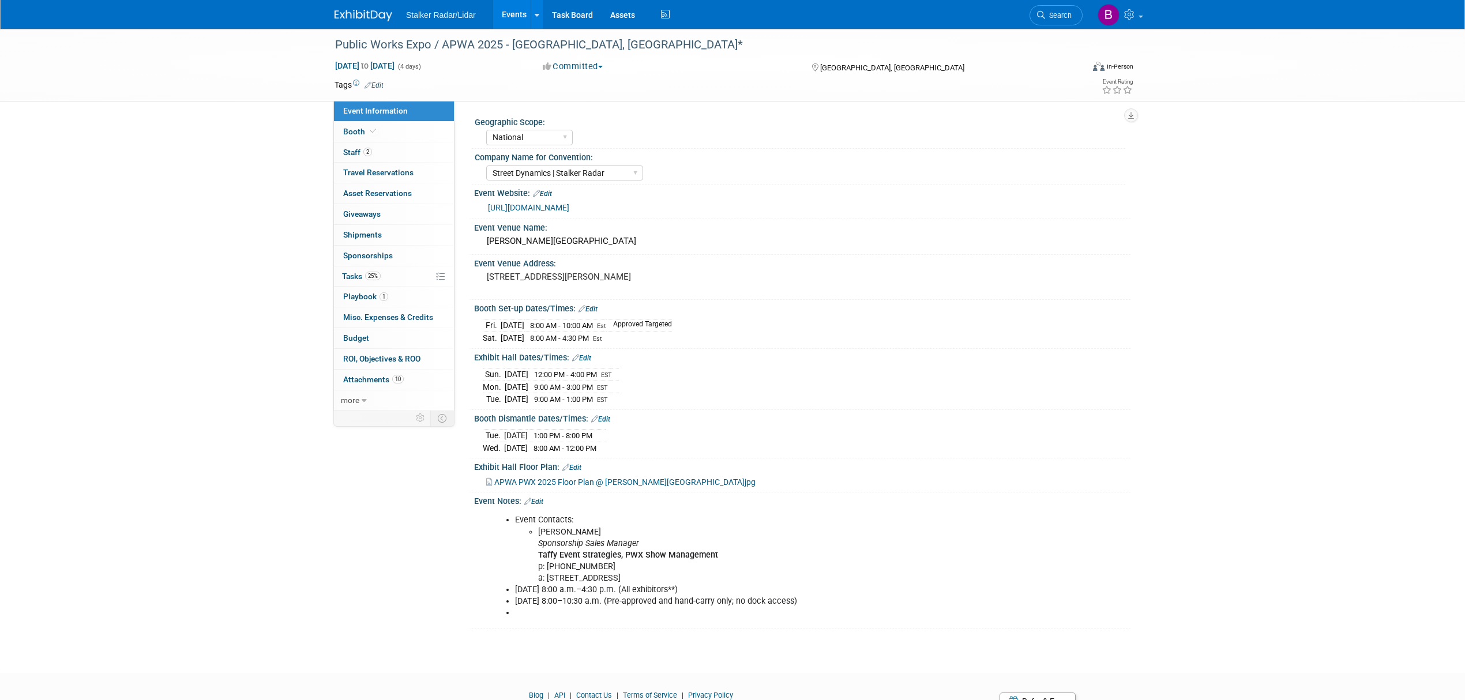 Image resolution: width=1465 pixels, height=700 pixels. I want to click on a: Contact Us, so click(594, 695).